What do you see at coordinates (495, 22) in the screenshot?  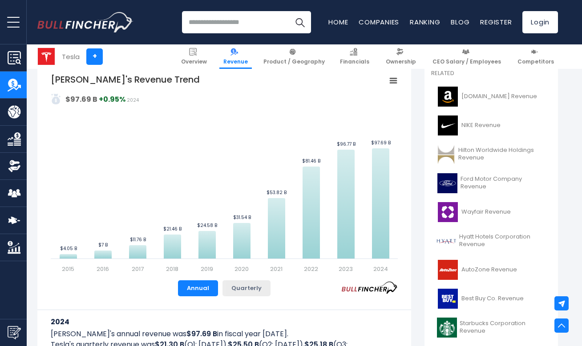 I see `a: Register` at bounding box center [495, 22].